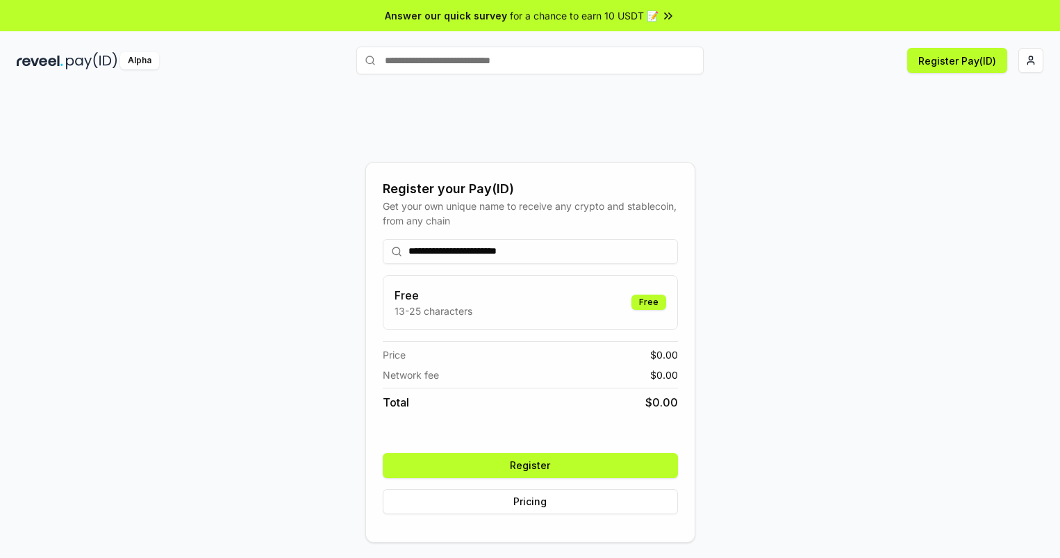 This screenshot has width=1060, height=558. Describe the element at coordinates (957, 60) in the screenshot. I see `button: Register Pay(ID)` at that location.